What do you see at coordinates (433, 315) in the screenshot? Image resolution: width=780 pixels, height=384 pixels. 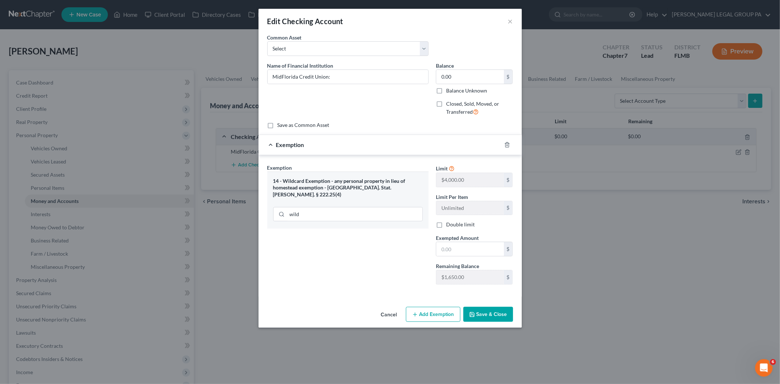 I see `button: Add Exemption` at bounding box center [433, 315].